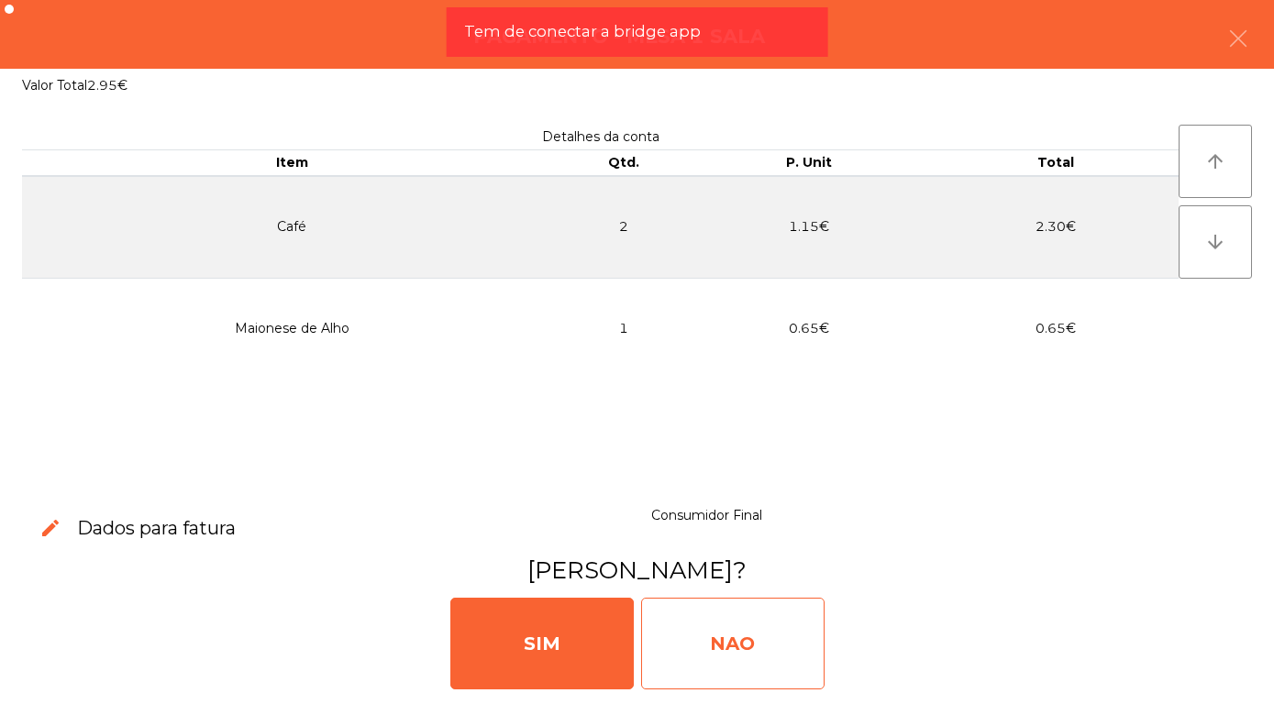  Describe the element at coordinates (156, 528) in the screenshot. I see `h3: Dados para fatura` at that location.